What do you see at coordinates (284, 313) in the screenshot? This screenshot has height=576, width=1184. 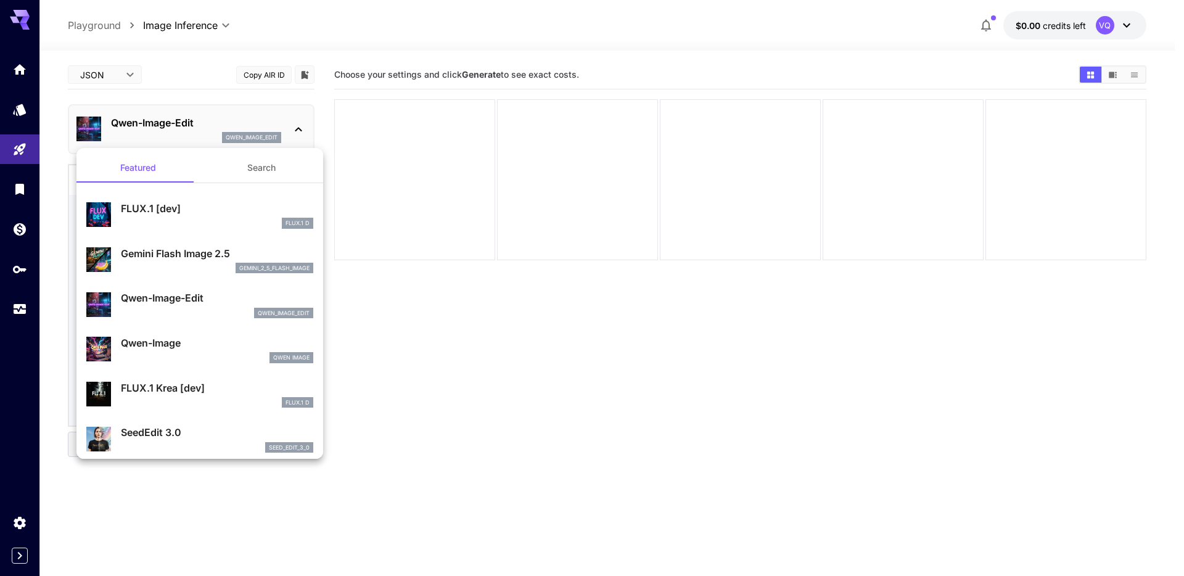 I see `p: qwen_image_edit` at bounding box center [284, 313].